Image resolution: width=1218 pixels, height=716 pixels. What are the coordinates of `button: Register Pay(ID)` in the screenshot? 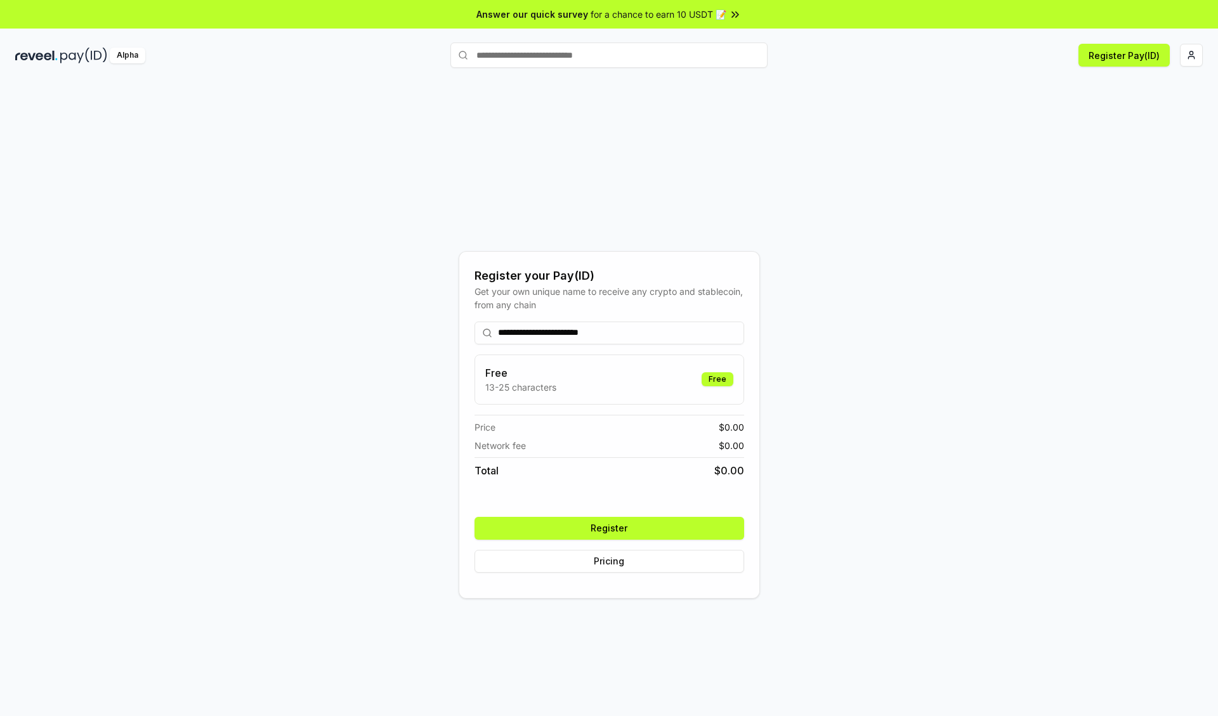 It's located at (1124, 55).